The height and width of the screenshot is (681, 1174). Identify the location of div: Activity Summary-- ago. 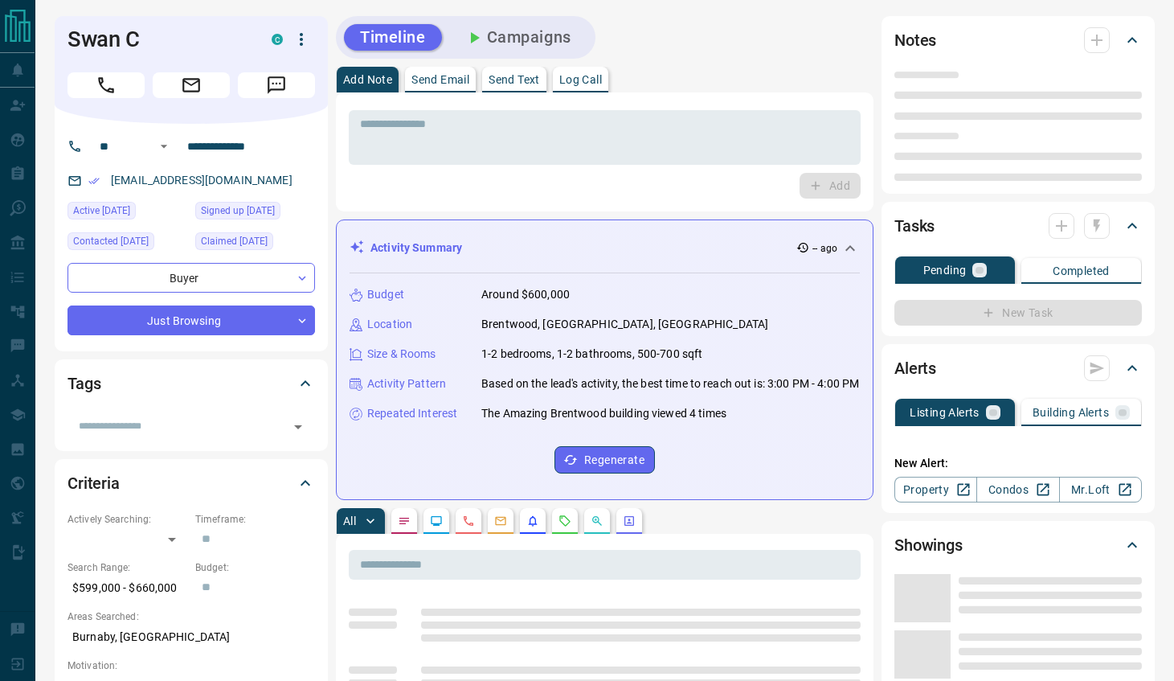
(604, 248).